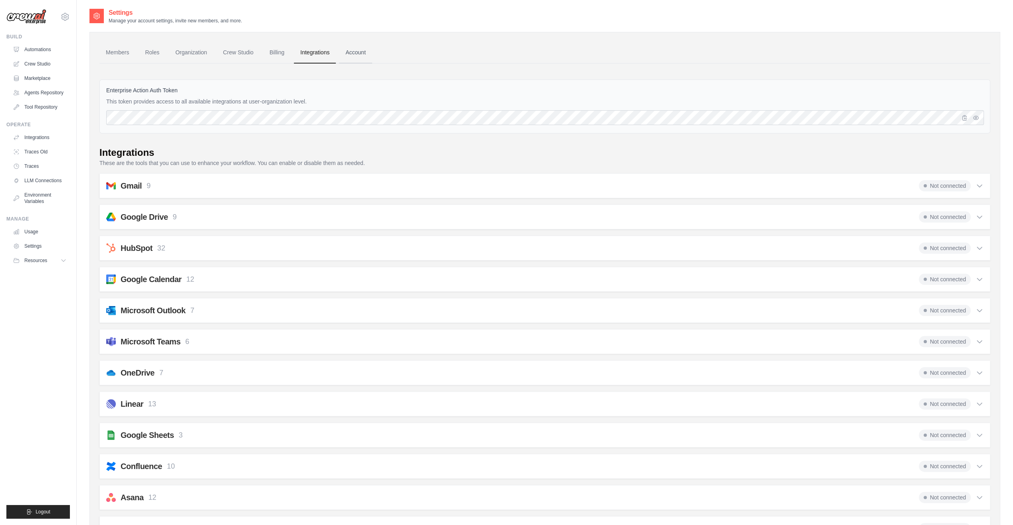  I want to click on a: Traces Old, so click(40, 152).